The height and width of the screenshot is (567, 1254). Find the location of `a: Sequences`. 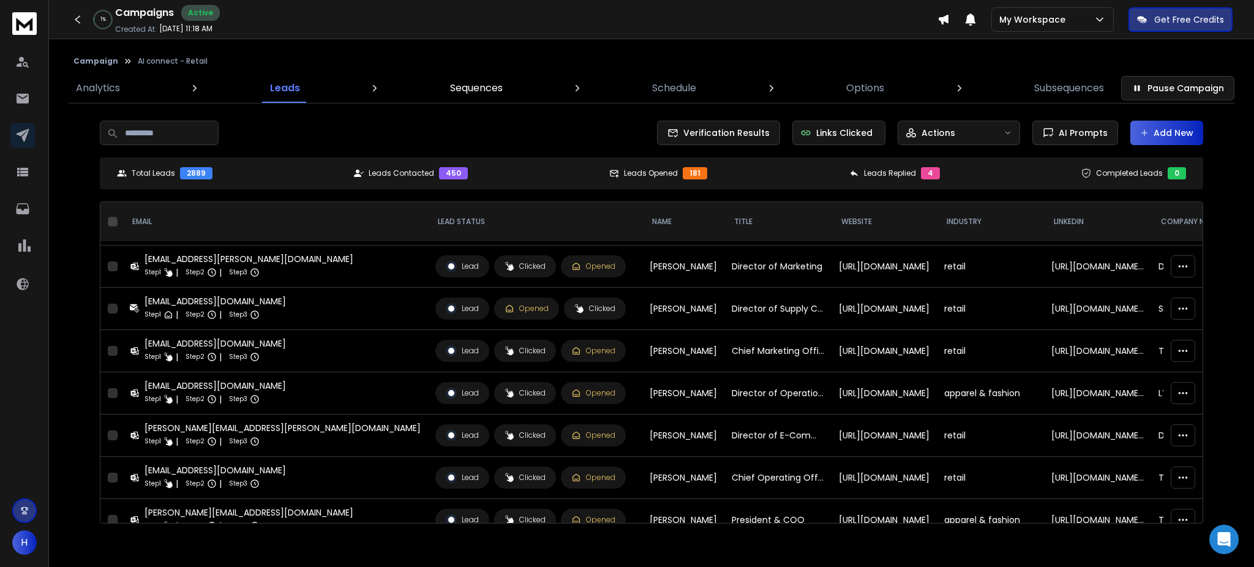

a: Sequences is located at coordinates (476, 88).